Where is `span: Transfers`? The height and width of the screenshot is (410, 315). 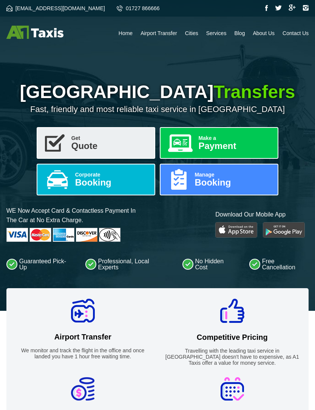 span: Transfers is located at coordinates (254, 92).